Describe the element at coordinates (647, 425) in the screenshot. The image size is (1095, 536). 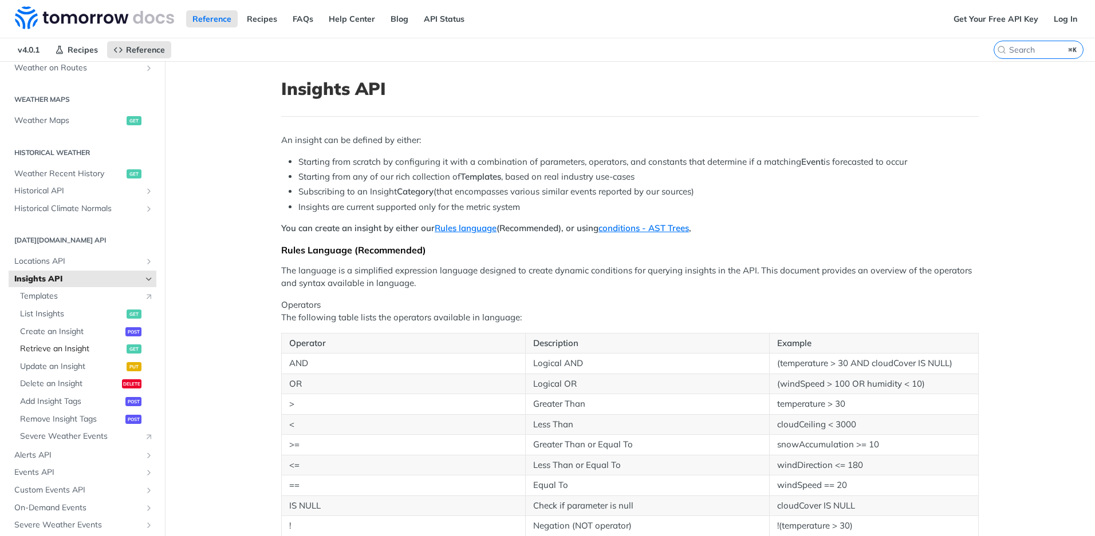
I see `td: Less Than` at that location.